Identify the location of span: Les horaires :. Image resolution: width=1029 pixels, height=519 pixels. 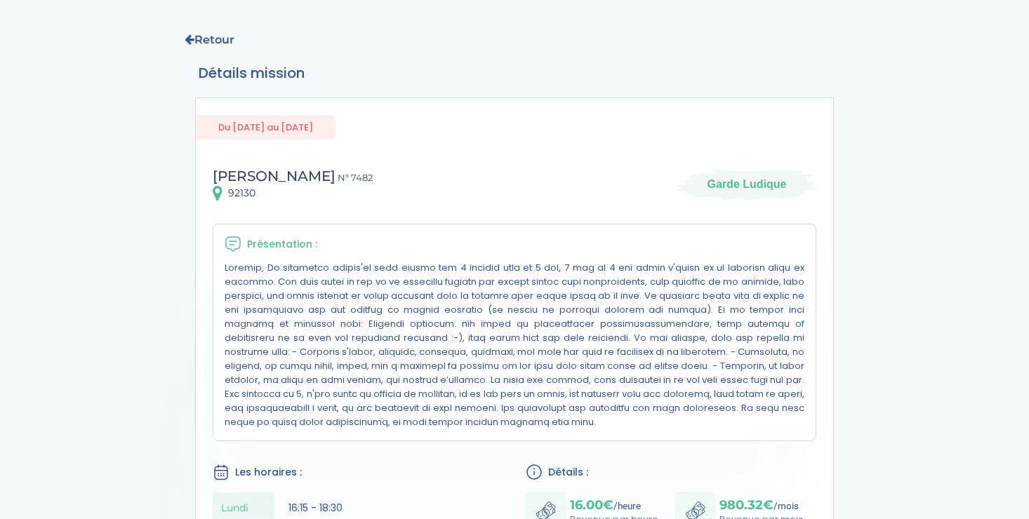
(268, 472).